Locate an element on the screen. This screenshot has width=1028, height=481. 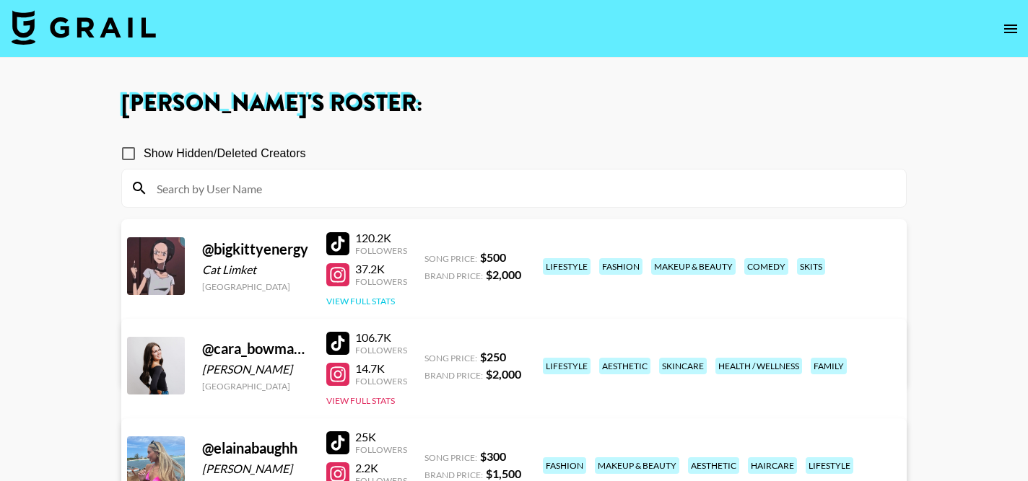
div: Cat Limket is located at coordinates (256, 270).